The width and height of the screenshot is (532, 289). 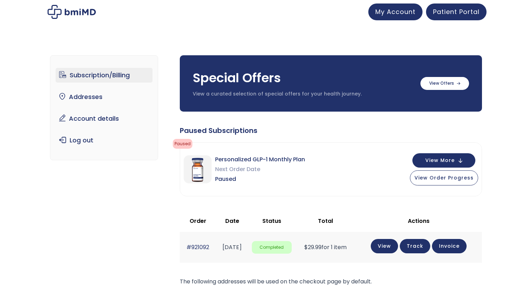 What do you see at coordinates (260, 159) in the screenshot?
I see `span: Personalized GLP-1 Monthly Plan` at bounding box center [260, 159].